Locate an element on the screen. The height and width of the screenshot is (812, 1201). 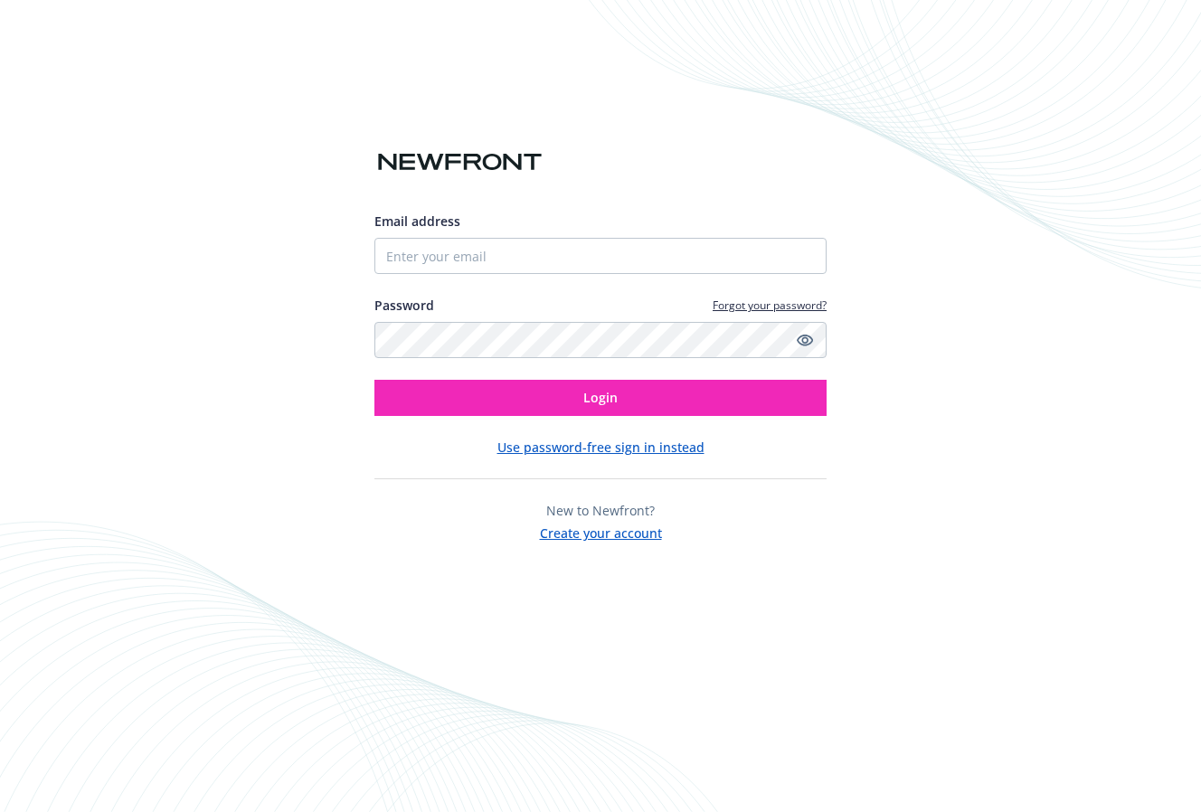
a: Forgot your password? is located at coordinates (769, 305).